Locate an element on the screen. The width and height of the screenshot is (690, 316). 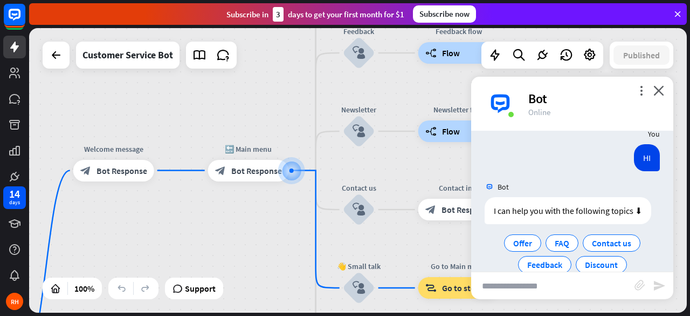
div: Welcome message is located at coordinates (114, 149).